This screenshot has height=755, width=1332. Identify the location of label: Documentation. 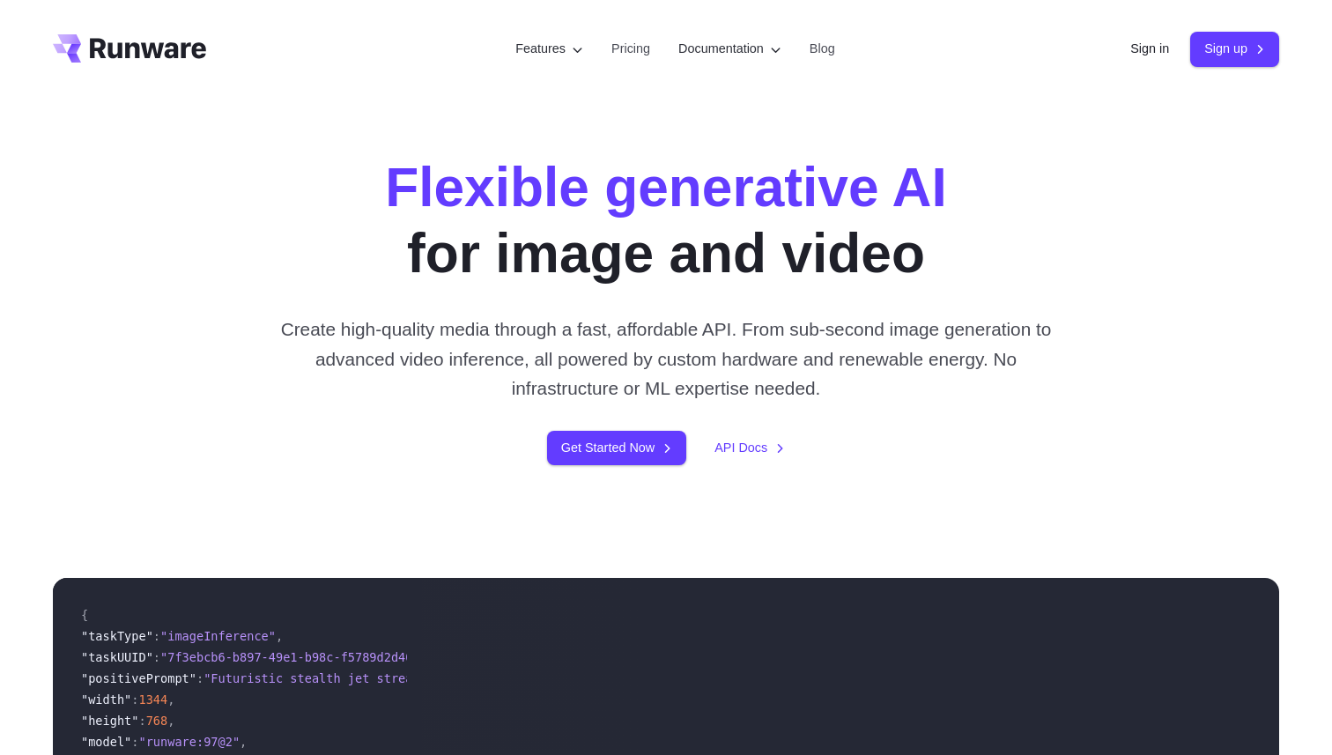
(729, 48).